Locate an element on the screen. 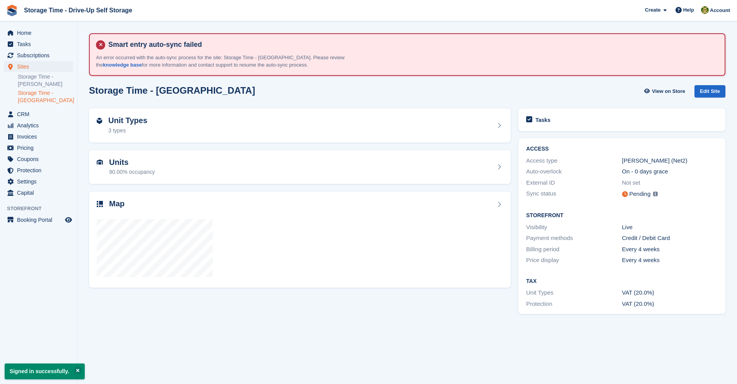  div: Payment methods is located at coordinates (573, 238).